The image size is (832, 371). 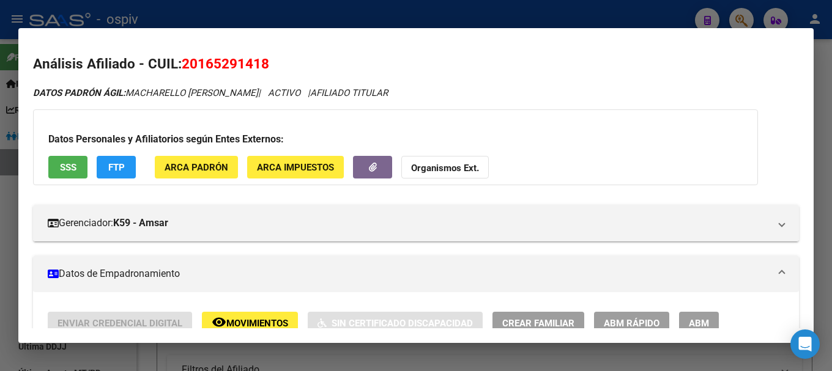 What do you see at coordinates (416, 274) in the screenshot?
I see `mat-expansion-panel-header: Datos de Empadronamiento` at bounding box center [416, 274].